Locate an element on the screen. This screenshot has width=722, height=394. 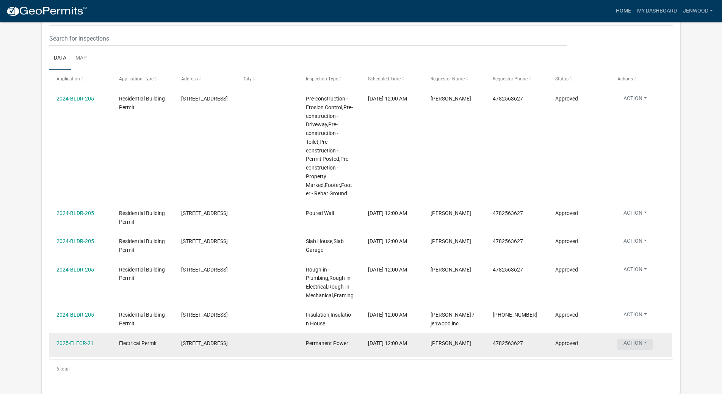
span: Scheduled Time is located at coordinates (384, 79).